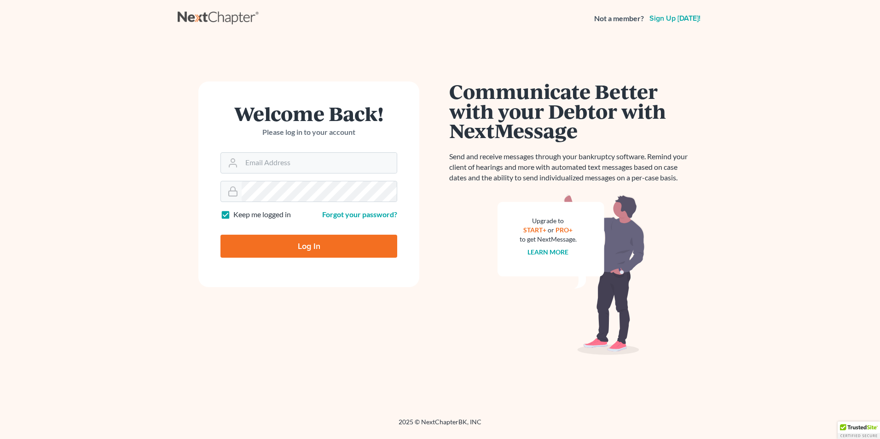 The image size is (880, 439). What do you see at coordinates (360, 214) in the screenshot?
I see `a: Forgot your password?` at bounding box center [360, 214].